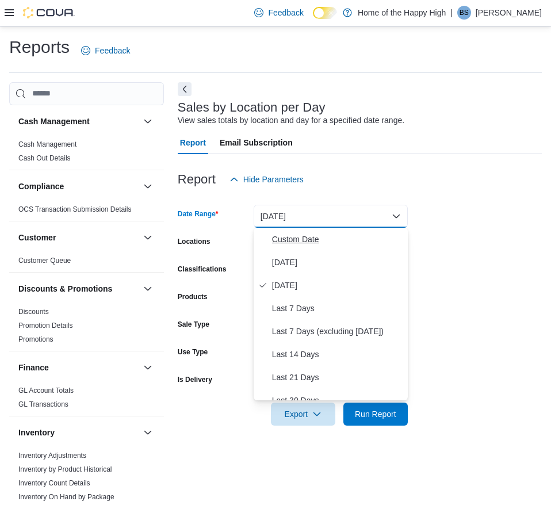 The width and height of the screenshot is (551, 528). Describe the element at coordinates (41, 186) in the screenshot. I see `h3: Compliance` at that location.